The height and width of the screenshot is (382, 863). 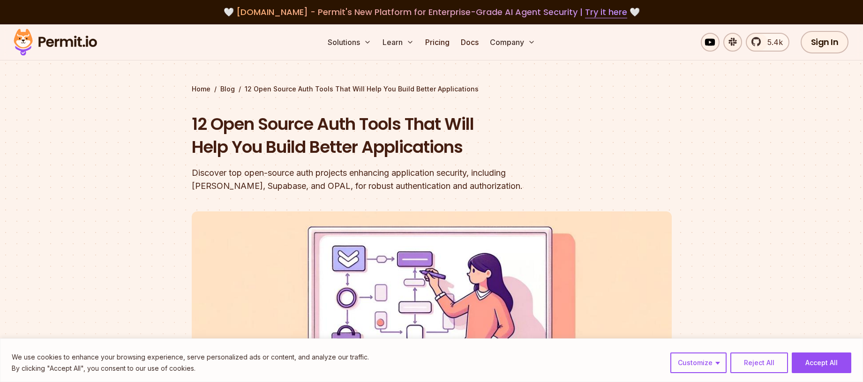 I want to click on p: By clicking "Accept All", you consent to our use of cookies., so click(x=190, y=368).